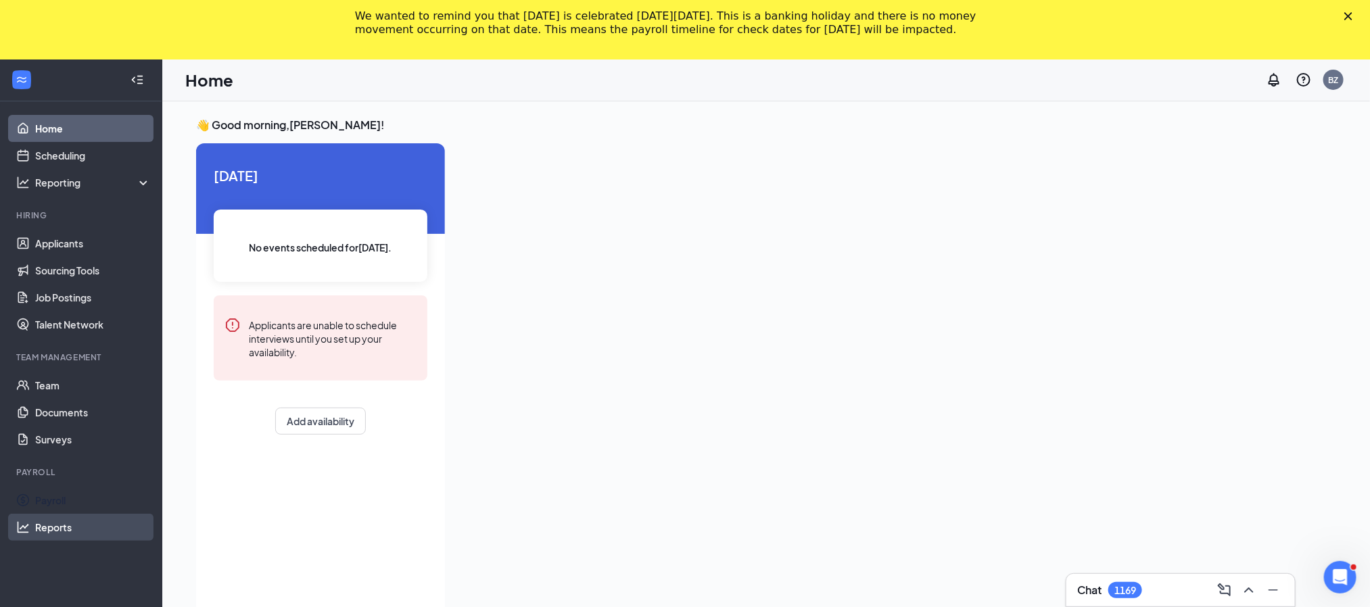 This screenshot has width=1370, height=607. I want to click on svg: Analysis, so click(23, 183).